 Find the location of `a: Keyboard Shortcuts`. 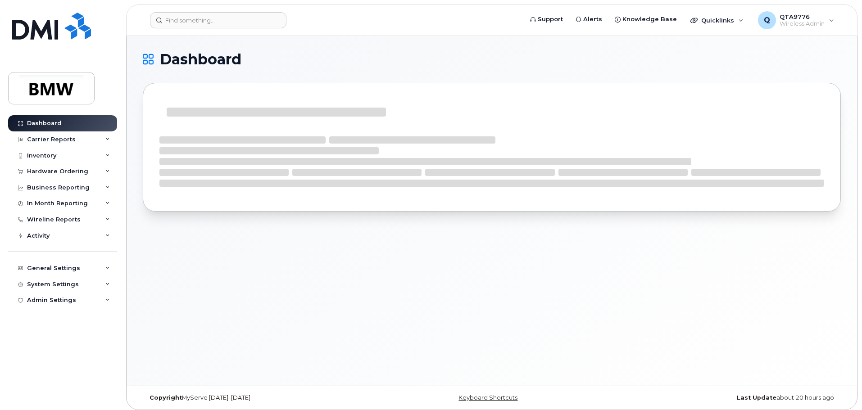

a: Keyboard Shortcuts is located at coordinates (488, 398).